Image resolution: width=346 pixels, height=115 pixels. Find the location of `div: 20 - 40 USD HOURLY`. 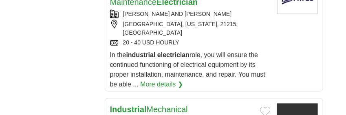

div: 20 - 40 USD HOURLY is located at coordinates (191, 43).